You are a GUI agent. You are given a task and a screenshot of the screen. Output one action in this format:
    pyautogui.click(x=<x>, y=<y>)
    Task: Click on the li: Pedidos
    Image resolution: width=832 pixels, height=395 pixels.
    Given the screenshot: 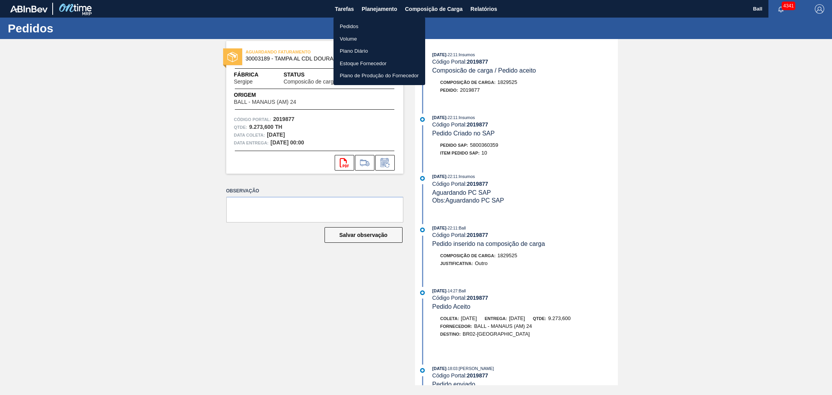 What is the action you would take?
    pyautogui.click(x=379, y=27)
    